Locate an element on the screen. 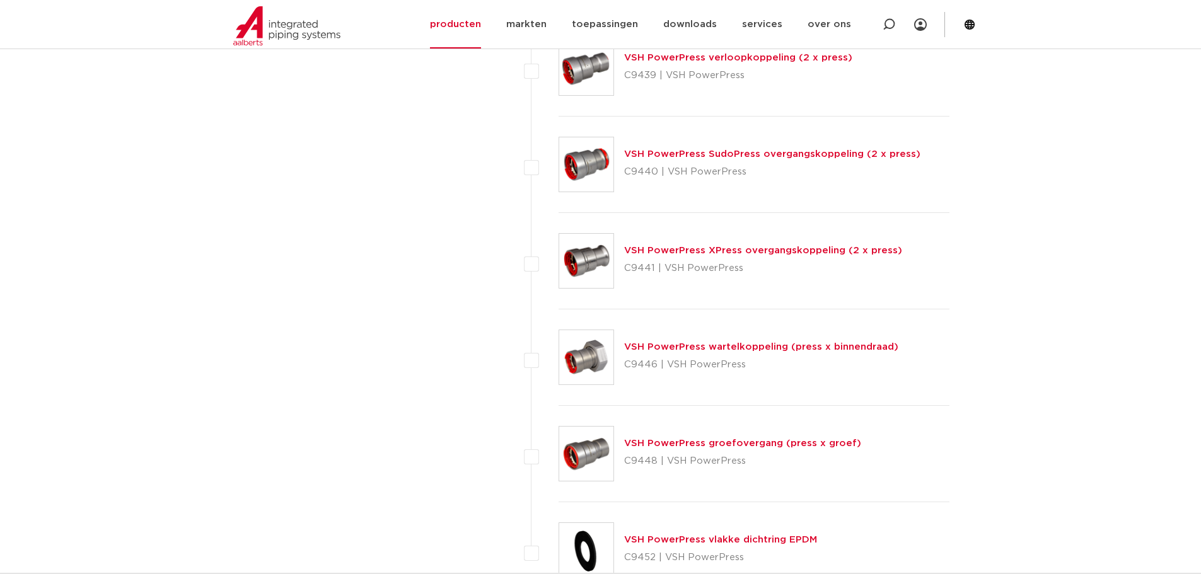  img: Thumbnail for VSH PowerPress SudoPress overgangskoppeling (2 x press) is located at coordinates (586, 165).